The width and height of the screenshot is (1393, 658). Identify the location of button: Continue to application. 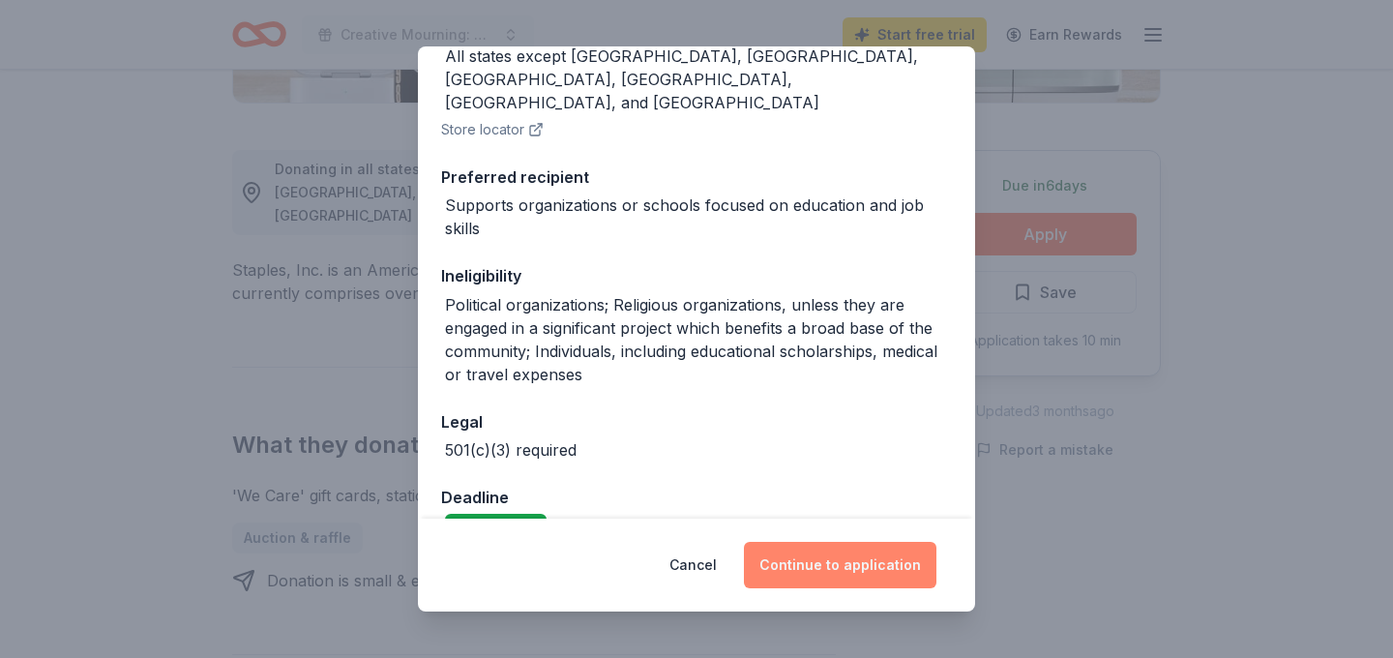
(840, 565).